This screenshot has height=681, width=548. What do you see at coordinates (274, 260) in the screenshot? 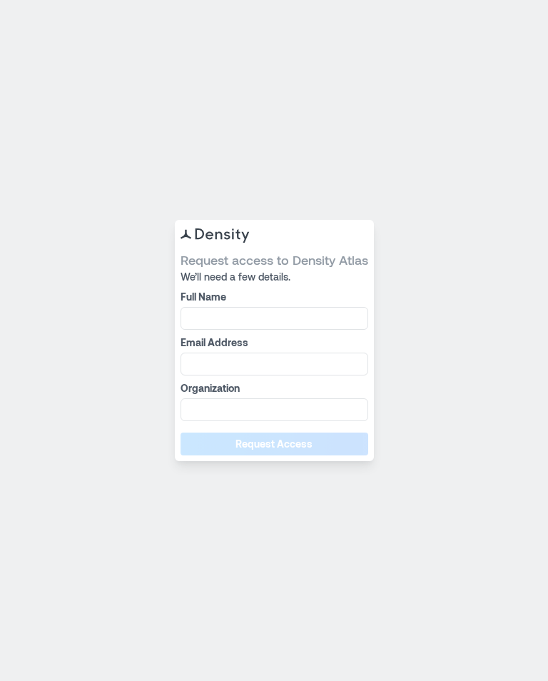
I see `span: Request access to Density Atlas` at bounding box center [274, 260].